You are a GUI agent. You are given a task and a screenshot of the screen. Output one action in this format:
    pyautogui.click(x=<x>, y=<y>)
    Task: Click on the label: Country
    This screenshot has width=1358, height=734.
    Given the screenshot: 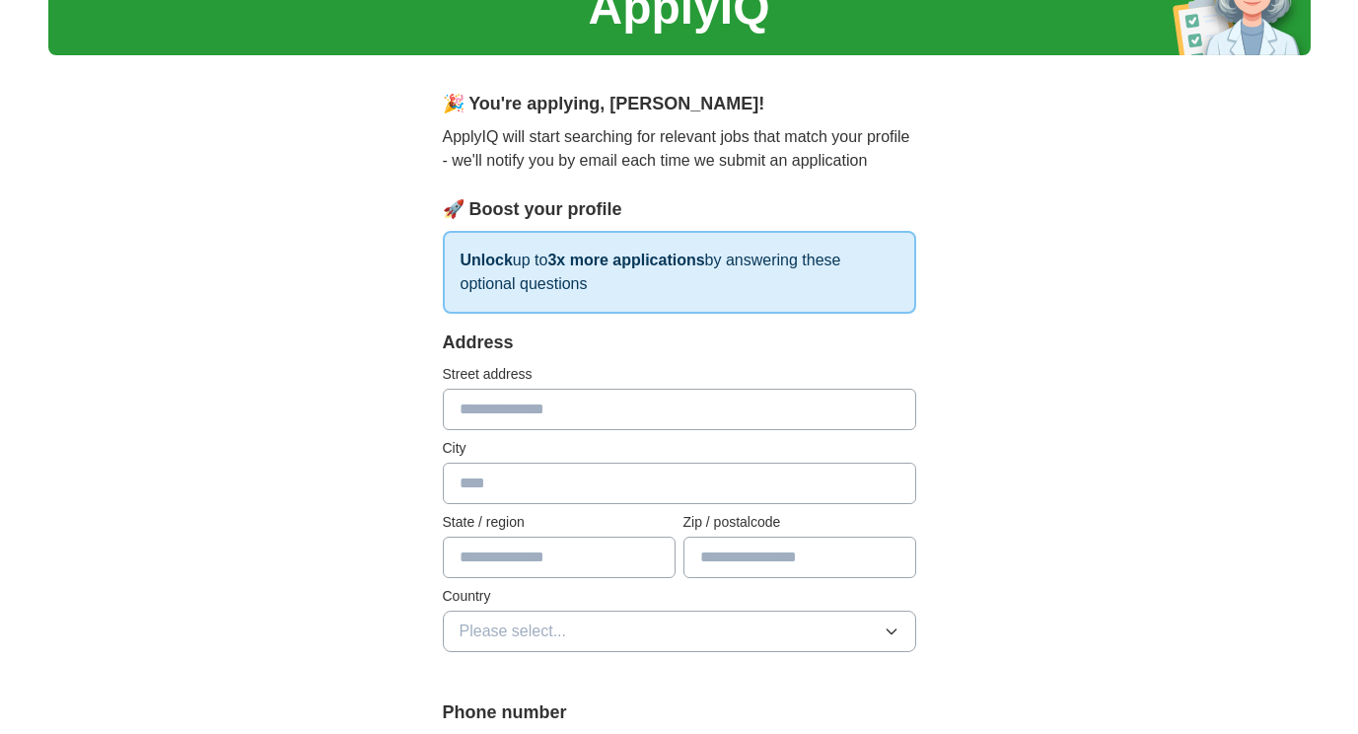 What is the action you would take?
    pyautogui.click(x=679, y=596)
    